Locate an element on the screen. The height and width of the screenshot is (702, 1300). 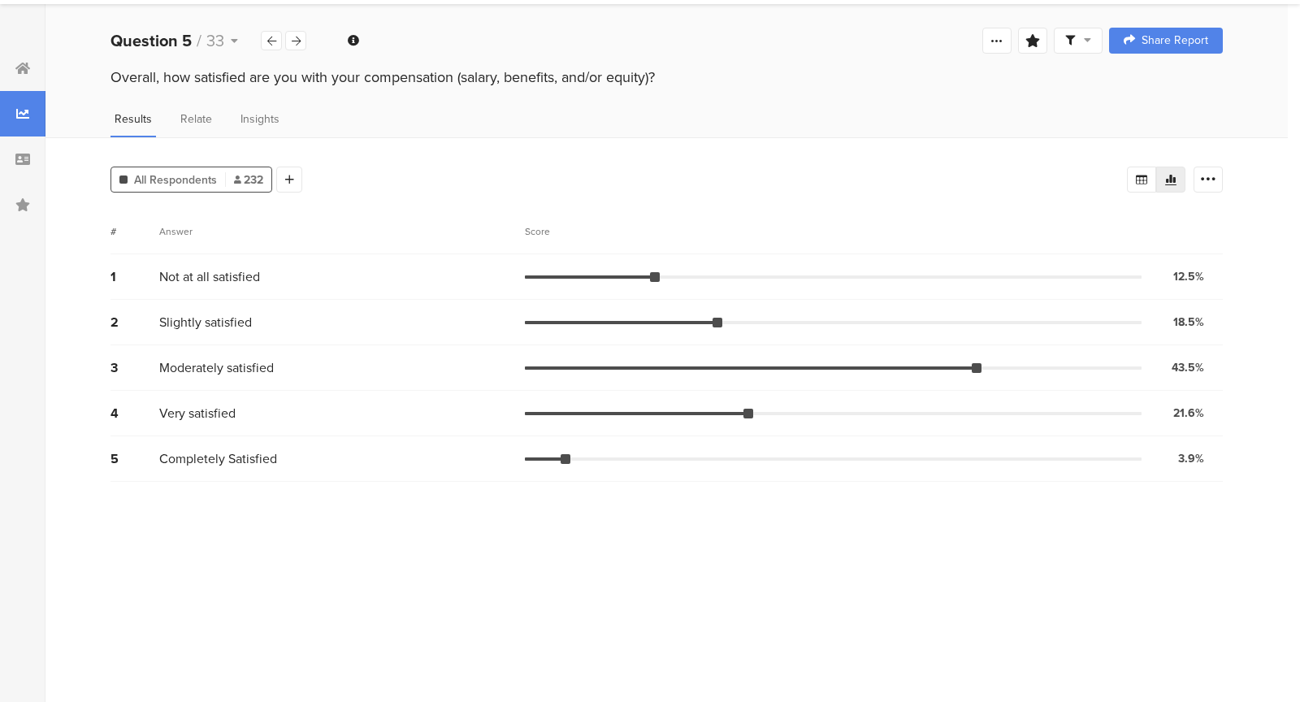
span: Completely Satisfied is located at coordinates (218, 458).